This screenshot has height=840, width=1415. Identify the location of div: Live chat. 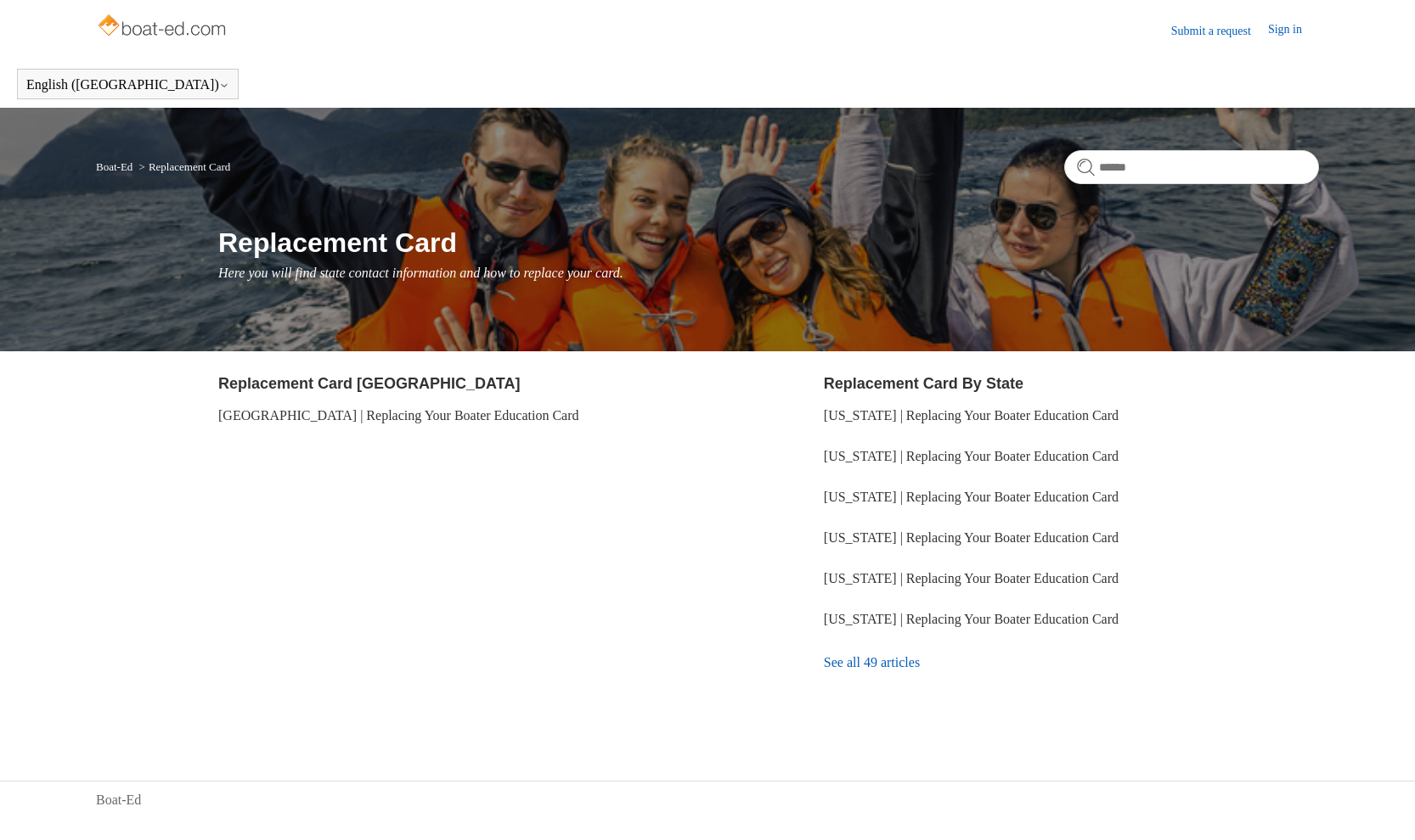
(1380, 806).